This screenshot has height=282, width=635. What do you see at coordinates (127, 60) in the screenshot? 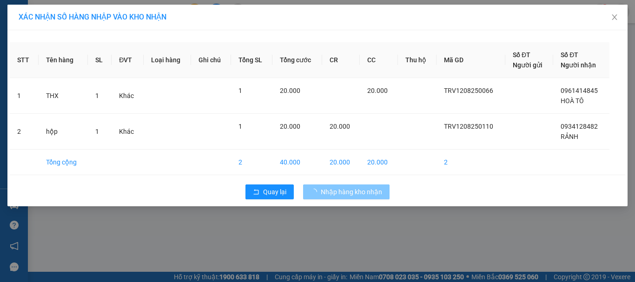
I see `th: ĐVT` at bounding box center [127, 60].